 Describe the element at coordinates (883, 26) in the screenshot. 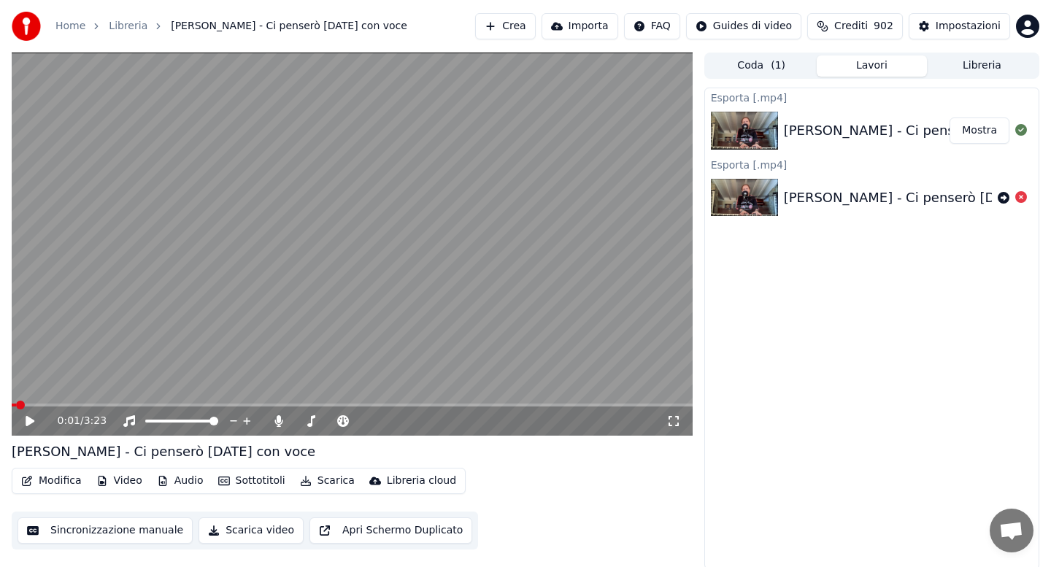

I see `span: 902` at that location.